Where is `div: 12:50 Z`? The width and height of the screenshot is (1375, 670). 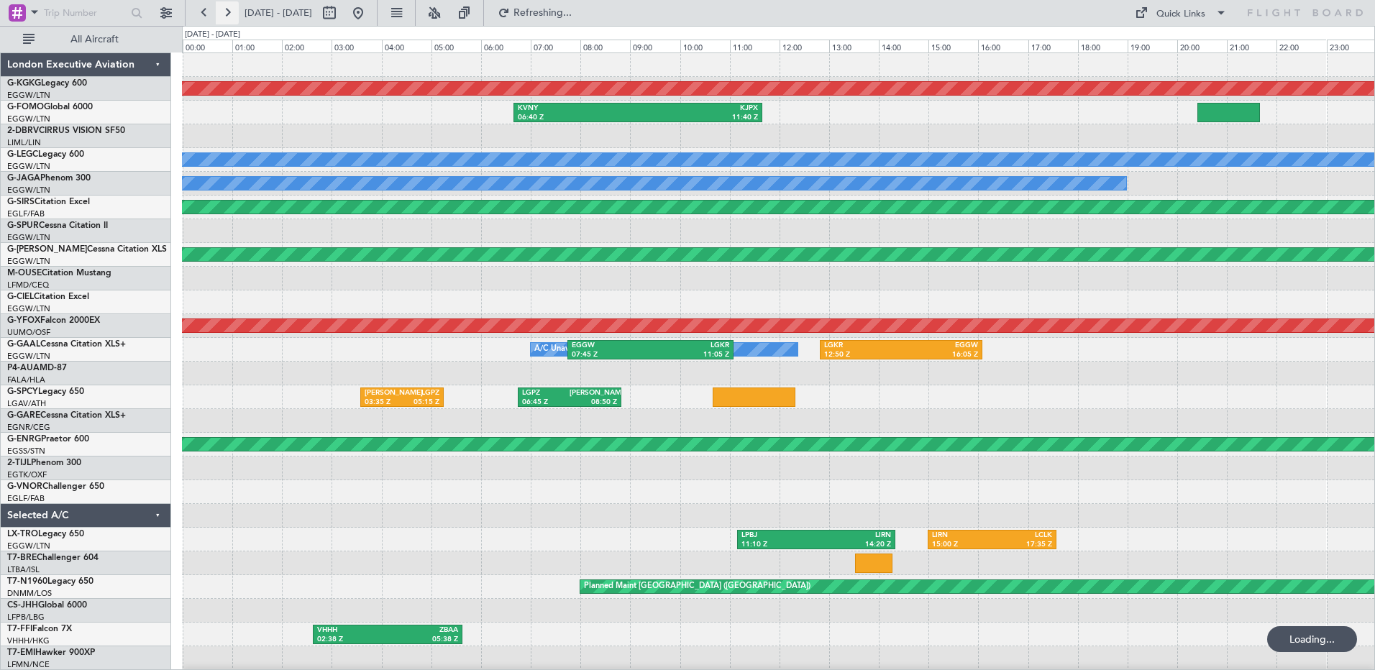
div: 12:50 Z is located at coordinates (862, 355).